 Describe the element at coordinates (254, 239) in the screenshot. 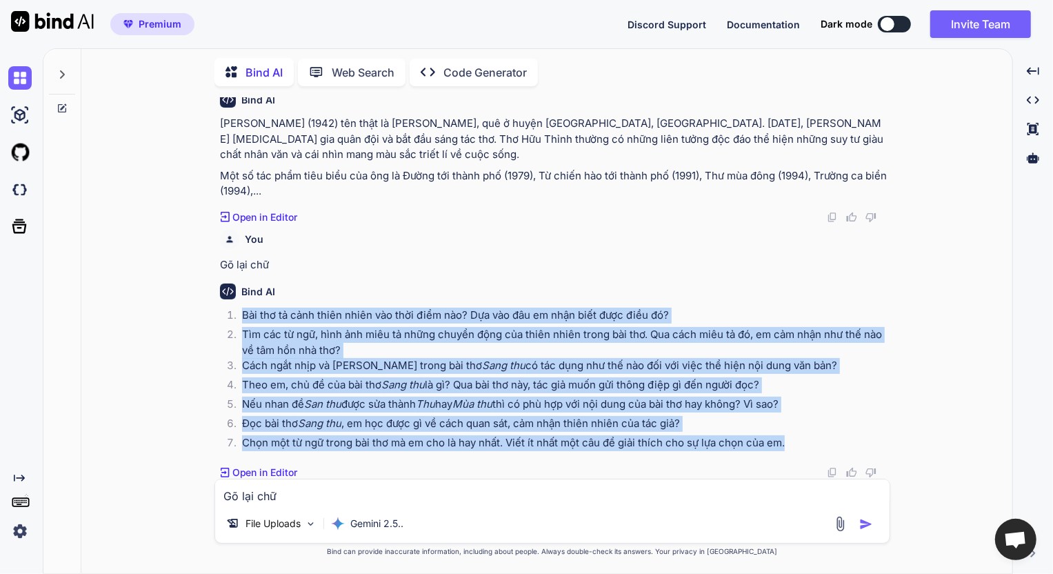

I see `h6: You` at that location.